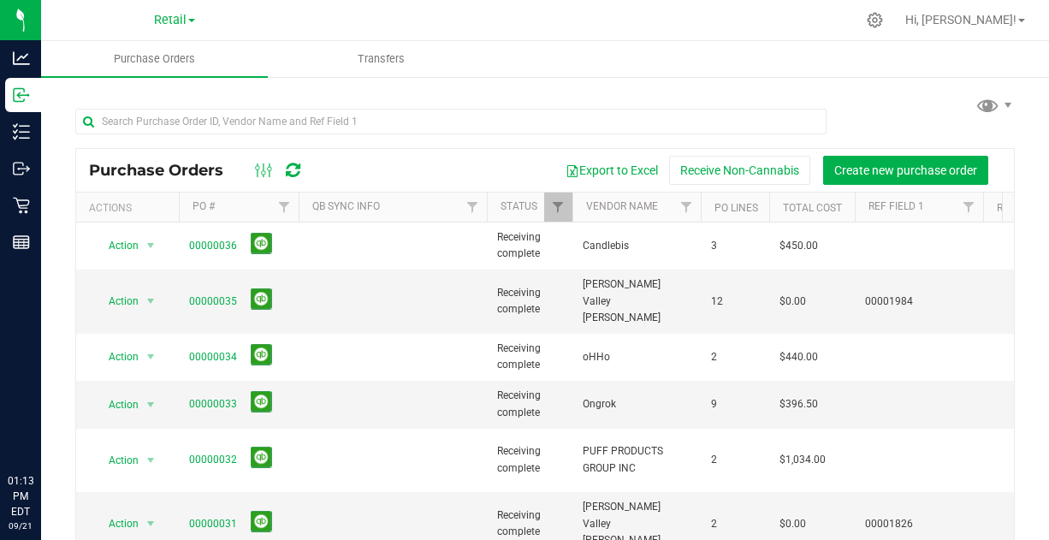 The height and width of the screenshot is (540, 1049). Describe the element at coordinates (919, 524) in the screenshot. I see `span: 00001826` at that location.